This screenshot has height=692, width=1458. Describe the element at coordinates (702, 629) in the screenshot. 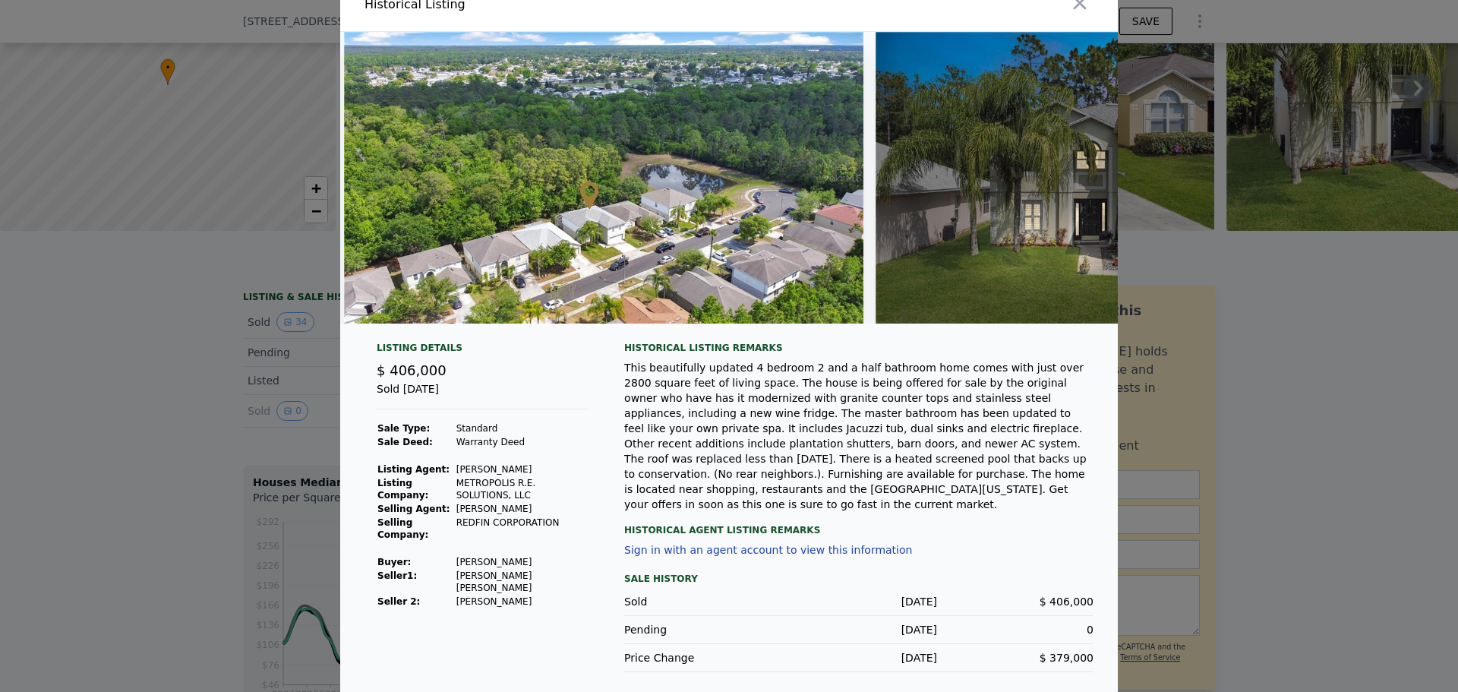

I see `div: Pending` at that location.